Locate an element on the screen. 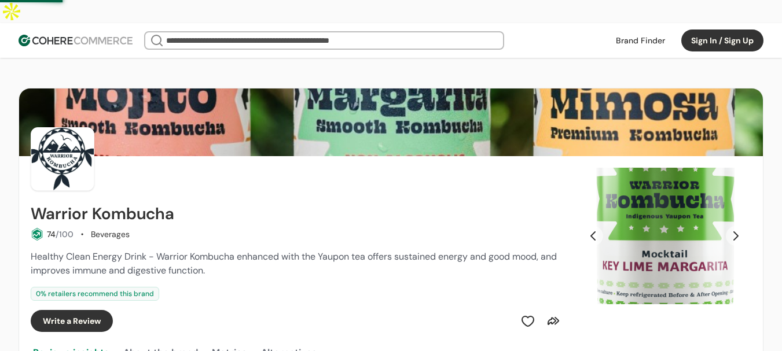  span: 74 is located at coordinates (51, 234).